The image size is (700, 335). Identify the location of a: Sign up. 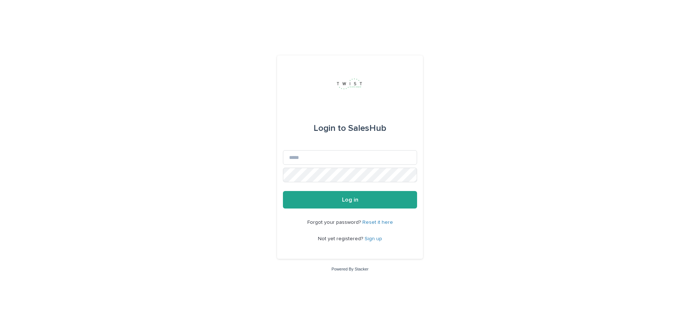
(373, 239).